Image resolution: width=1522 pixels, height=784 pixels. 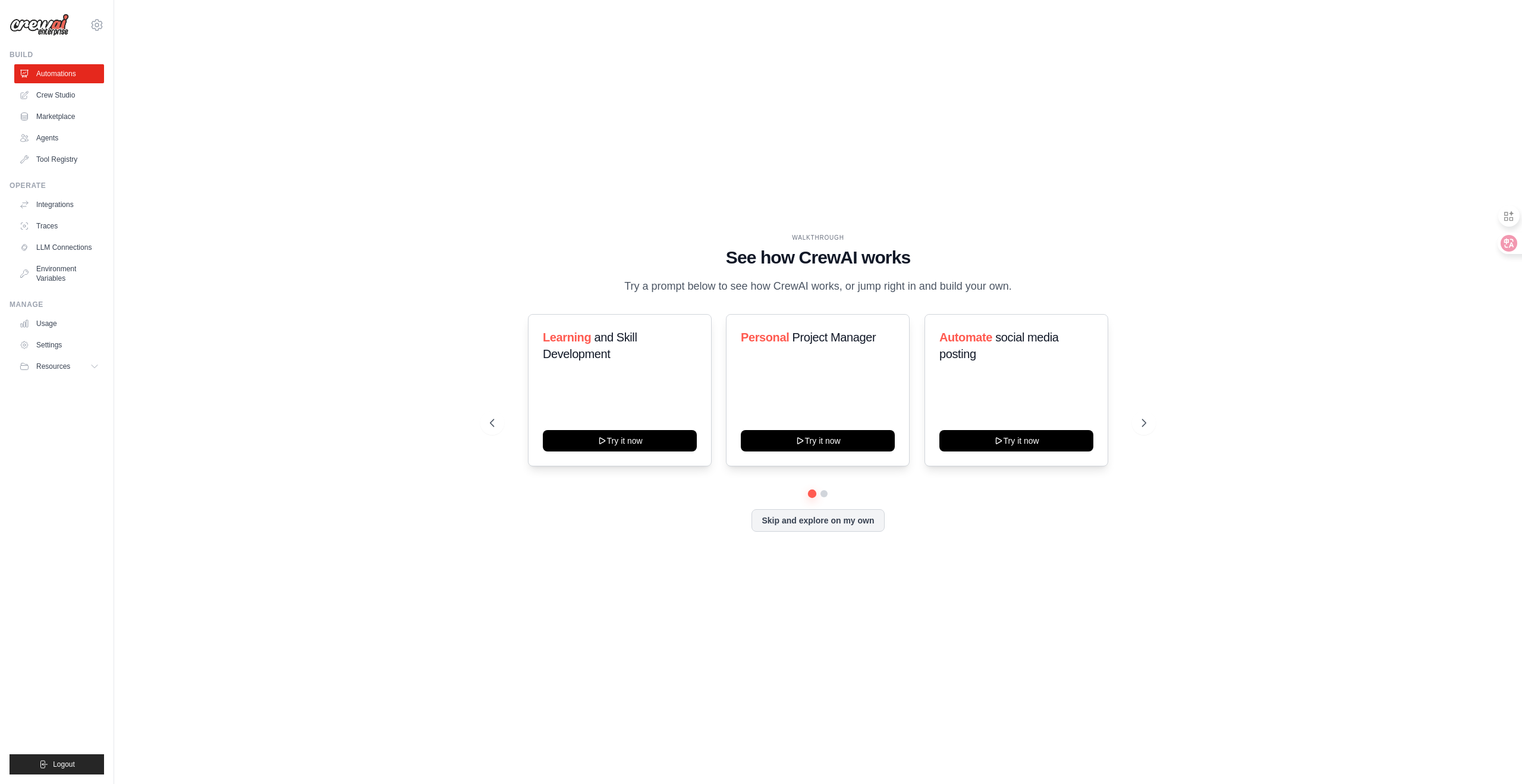 What do you see at coordinates (764, 337) in the screenshot?
I see `span: Personal` at bounding box center [764, 337].